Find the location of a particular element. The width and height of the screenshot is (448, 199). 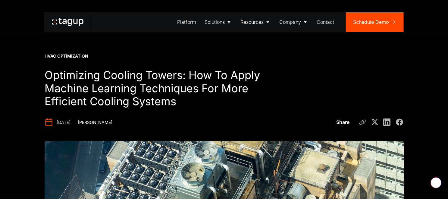

a: Schedule Demo is located at coordinates (375, 22).